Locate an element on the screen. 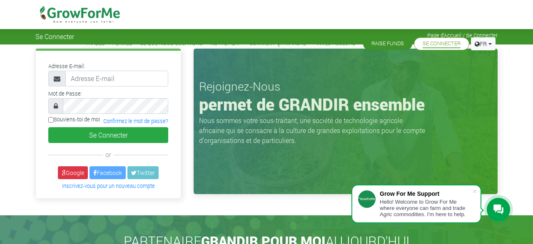 This screenshot has width=533, height=244. input: Souviens-toi de moi is located at coordinates (51, 120).